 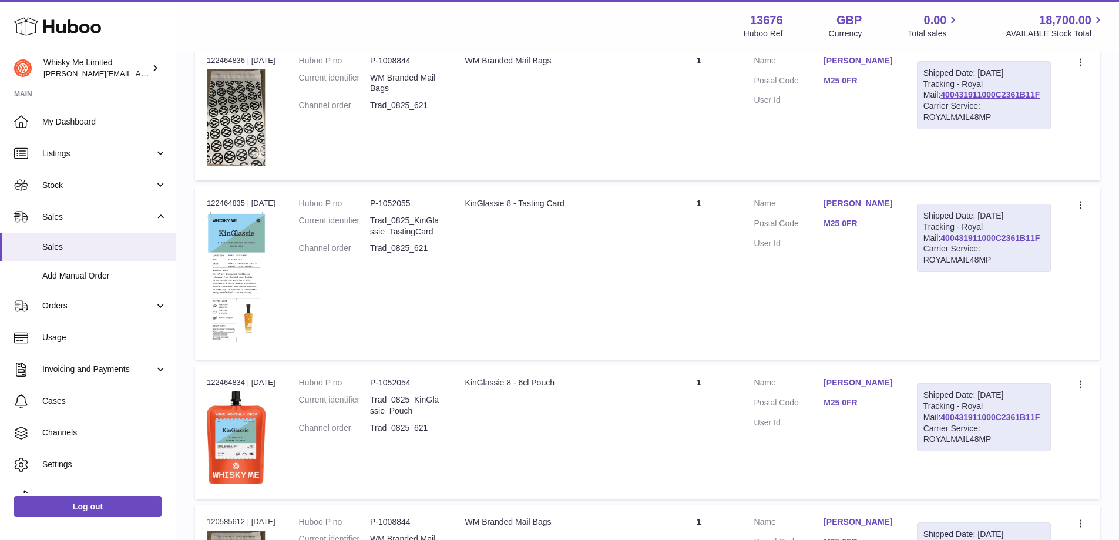 What do you see at coordinates (554, 382) in the screenshot?
I see `div: KinGlassie 8 - 6cl Pouch` at bounding box center [554, 382].